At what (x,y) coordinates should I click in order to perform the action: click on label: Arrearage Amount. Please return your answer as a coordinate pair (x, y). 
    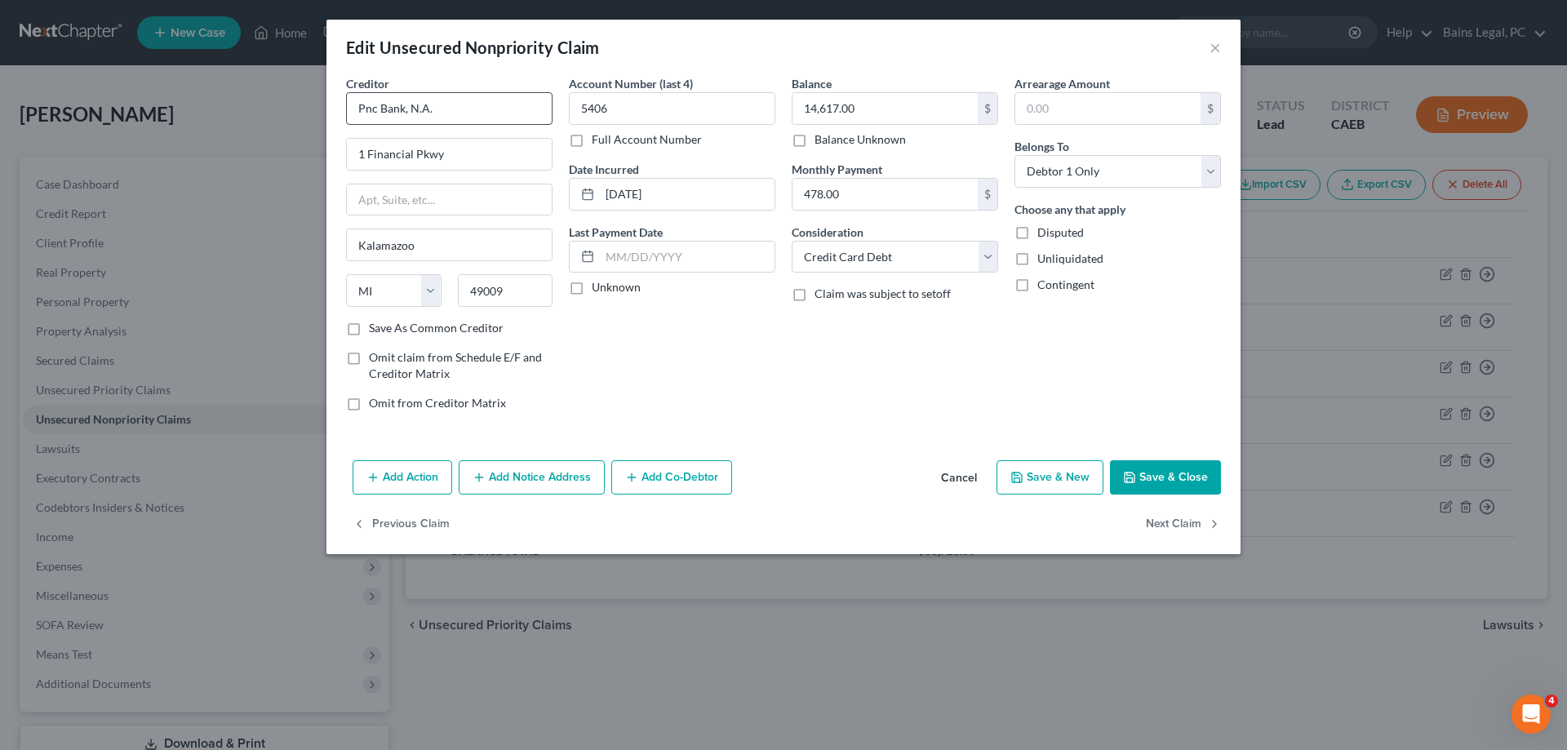
    Looking at the image, I should click on (1062, 83).